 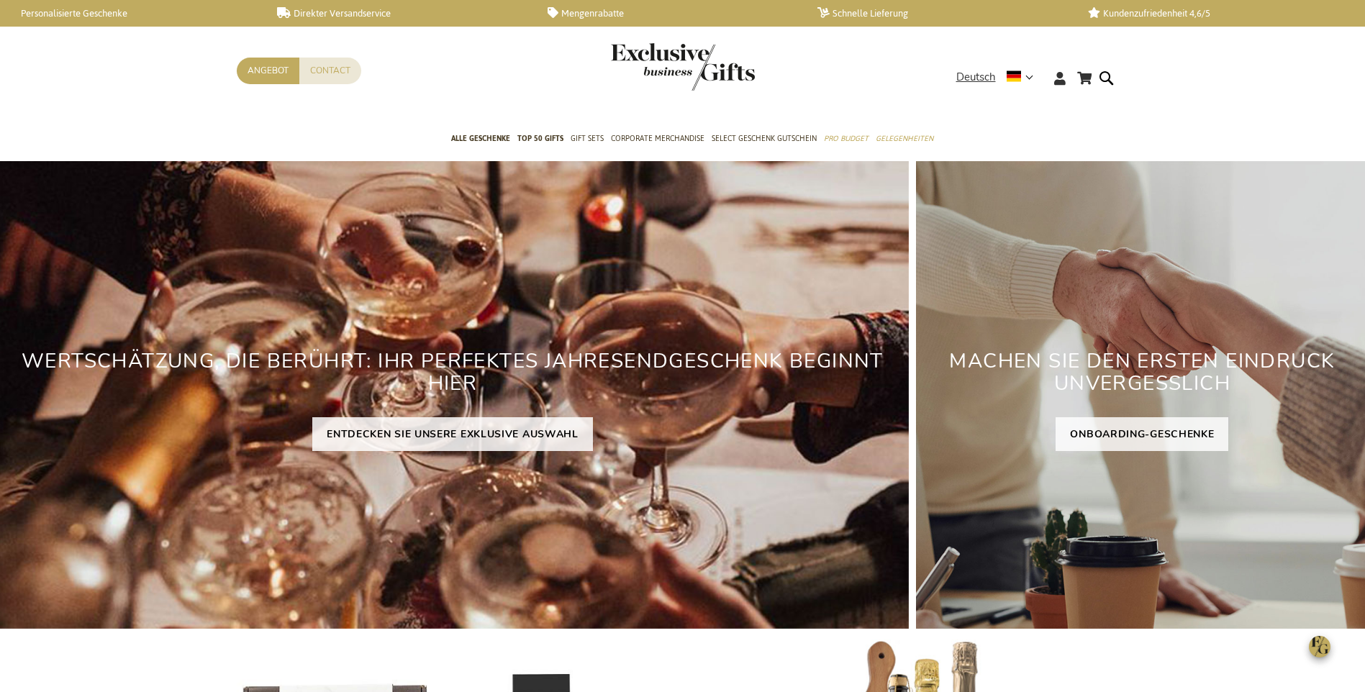 I want to click on a: Personalisierte Geschenke, so click(x=130, y=13).